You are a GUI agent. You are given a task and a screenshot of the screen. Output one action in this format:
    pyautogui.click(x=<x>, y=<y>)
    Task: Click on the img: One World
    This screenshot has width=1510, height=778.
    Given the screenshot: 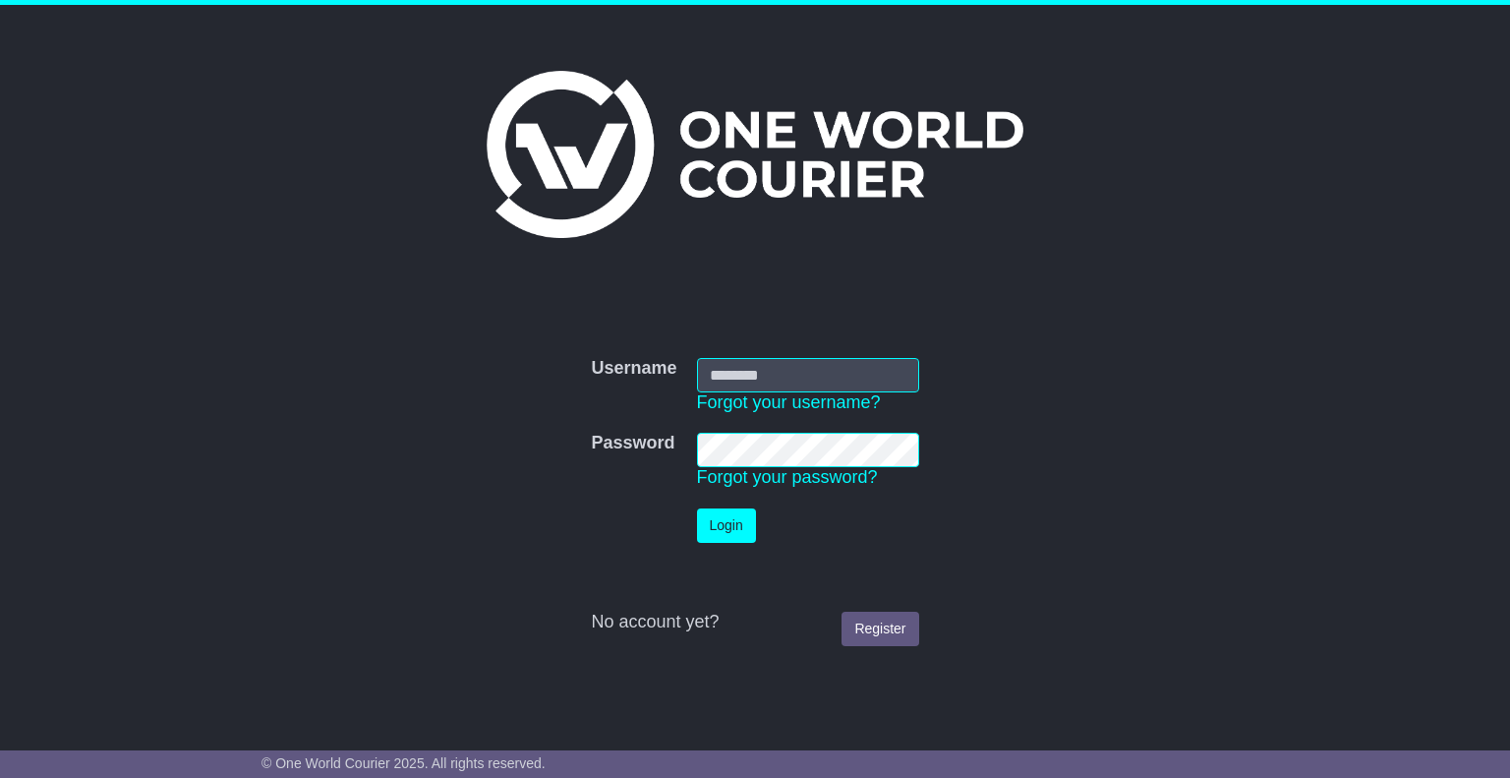 What is the action you would take?
    pyautogui.click(x=755, y=154)
    